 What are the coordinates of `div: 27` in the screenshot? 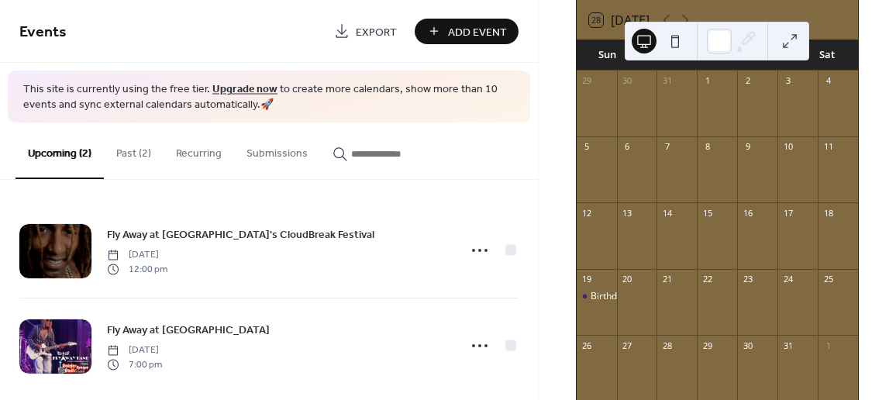 It's located at (627, 345).